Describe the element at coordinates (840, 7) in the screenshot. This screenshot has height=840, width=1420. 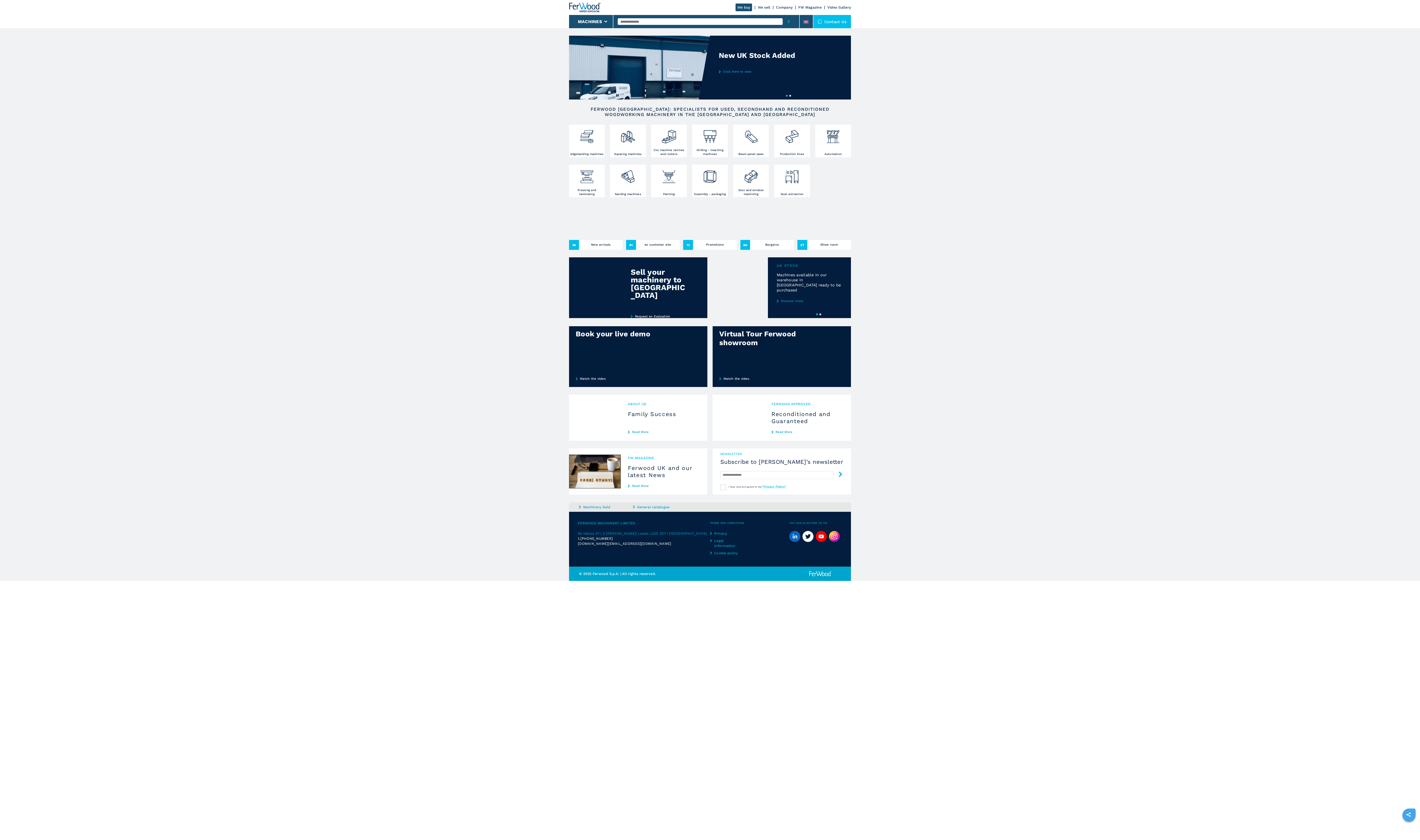
I see `a: Video Gallery` at that location.